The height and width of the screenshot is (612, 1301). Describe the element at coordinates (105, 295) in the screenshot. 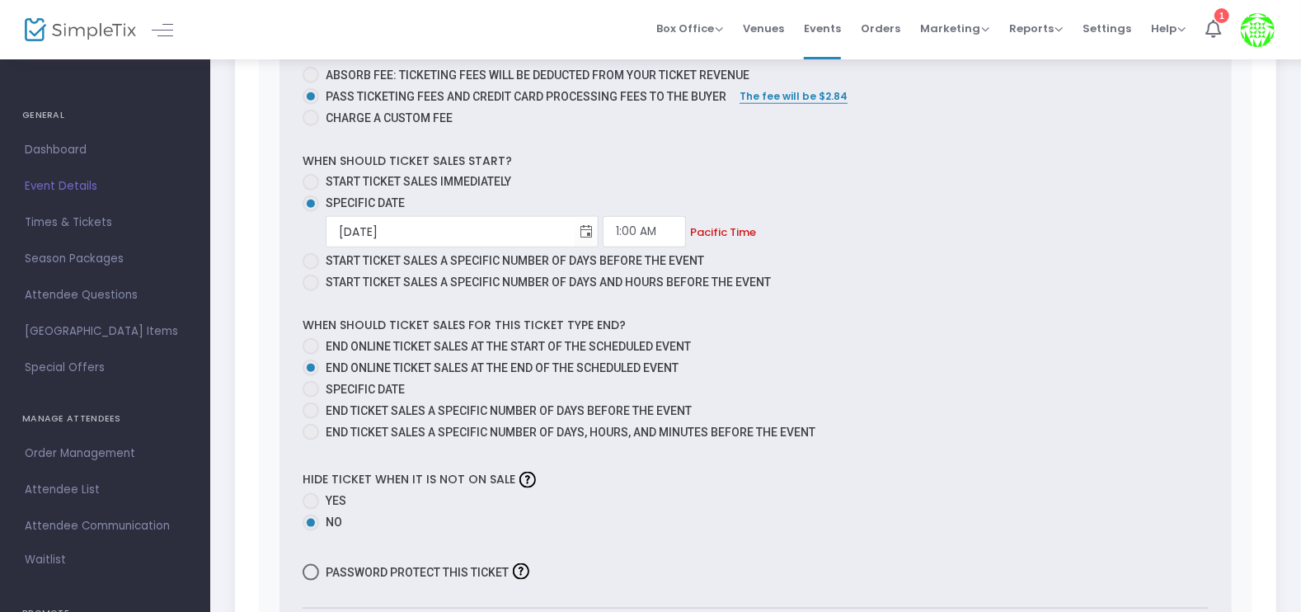

I see `span: Attendee Questions` at that location.